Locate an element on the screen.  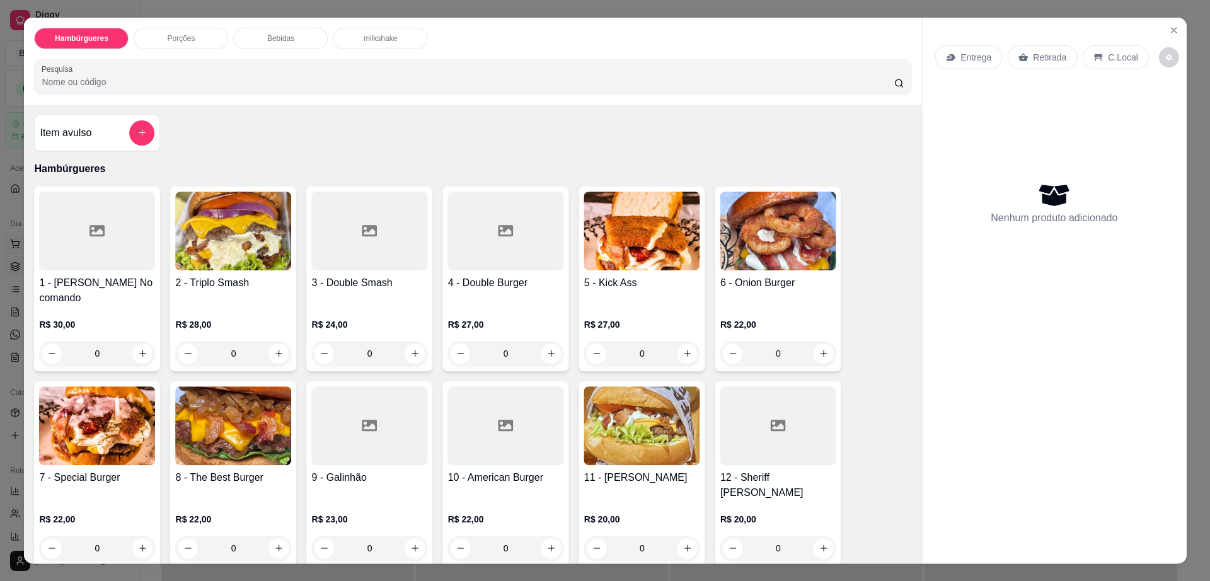
p: milkshake is located at coordinates (380, 38).